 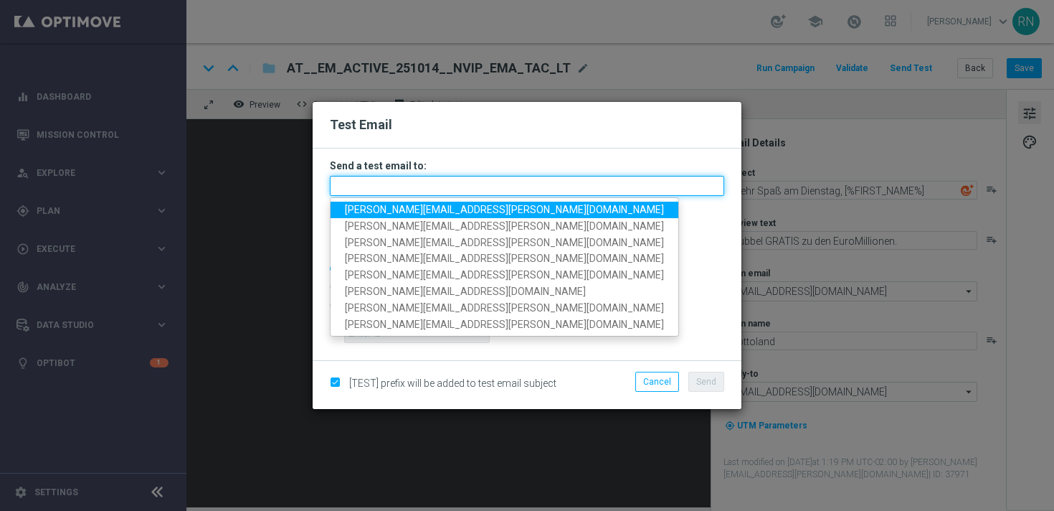 What do you see at coordinates (706, 382) in the screenshot?
I see `button: Send` at bounding box center [706, 382].